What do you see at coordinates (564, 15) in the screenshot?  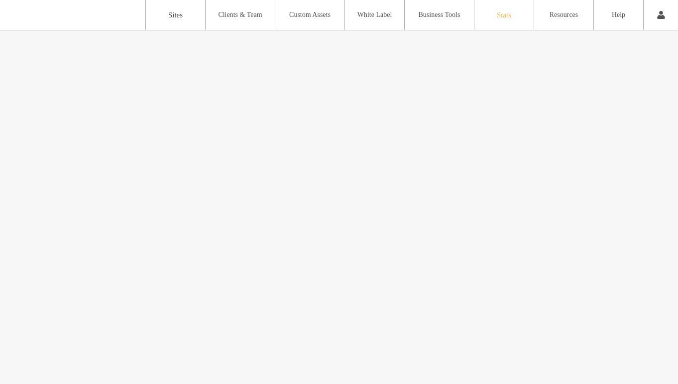 I see `label: Resources` at bounding box center [564, 15].